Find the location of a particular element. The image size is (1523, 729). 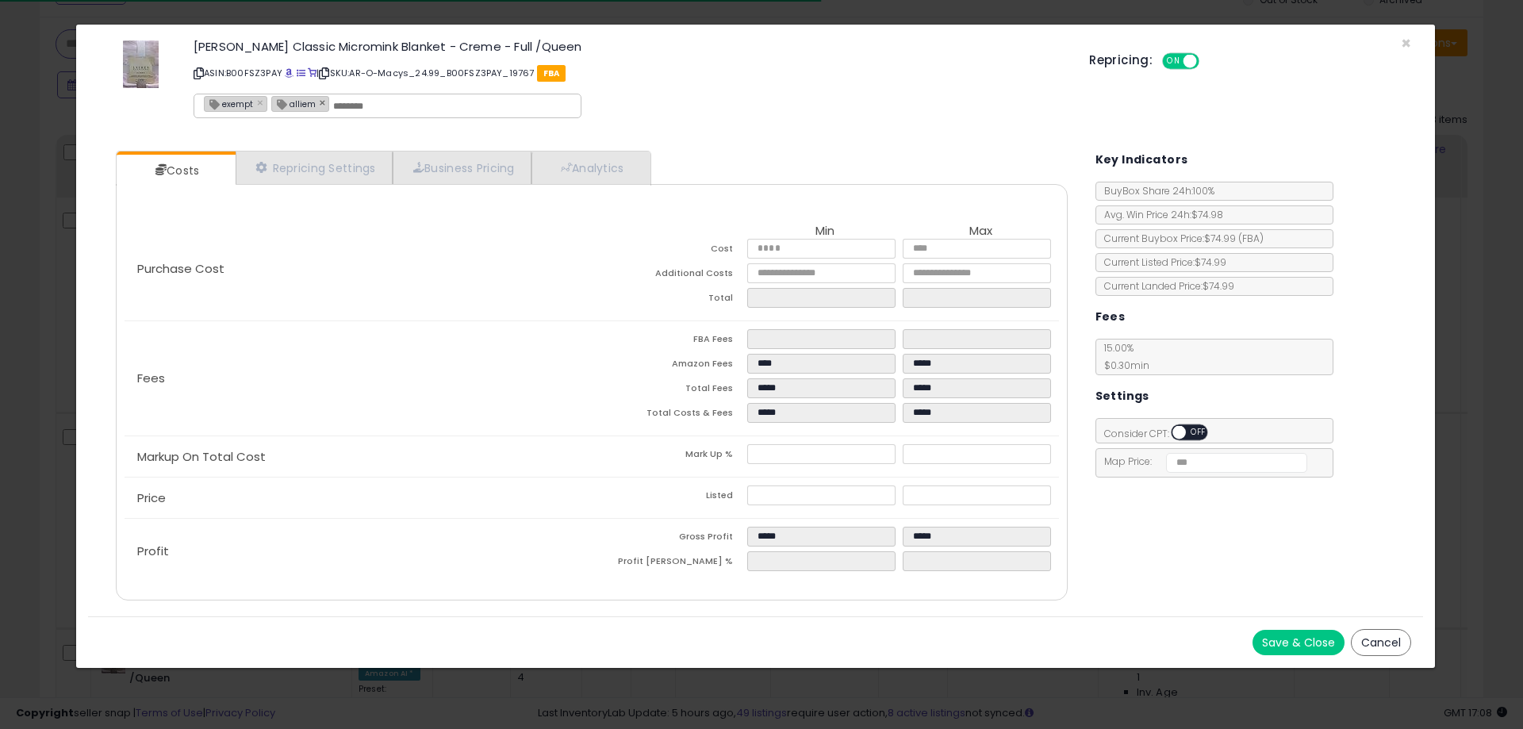

td: Total is located at coordinates (669, 300).